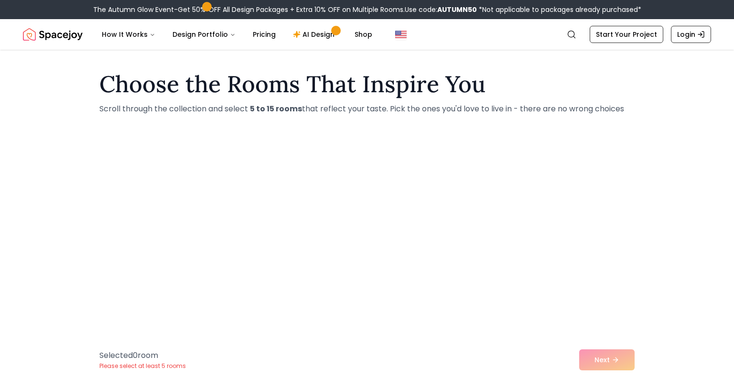 The image size is (734, 378). I want to click on button: Design Portfolio, so click(204, 34).